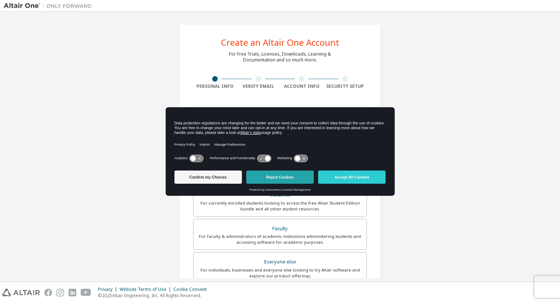 The image size is (560, 303). I want to click on img: youtube.svg, so click(86, 293).